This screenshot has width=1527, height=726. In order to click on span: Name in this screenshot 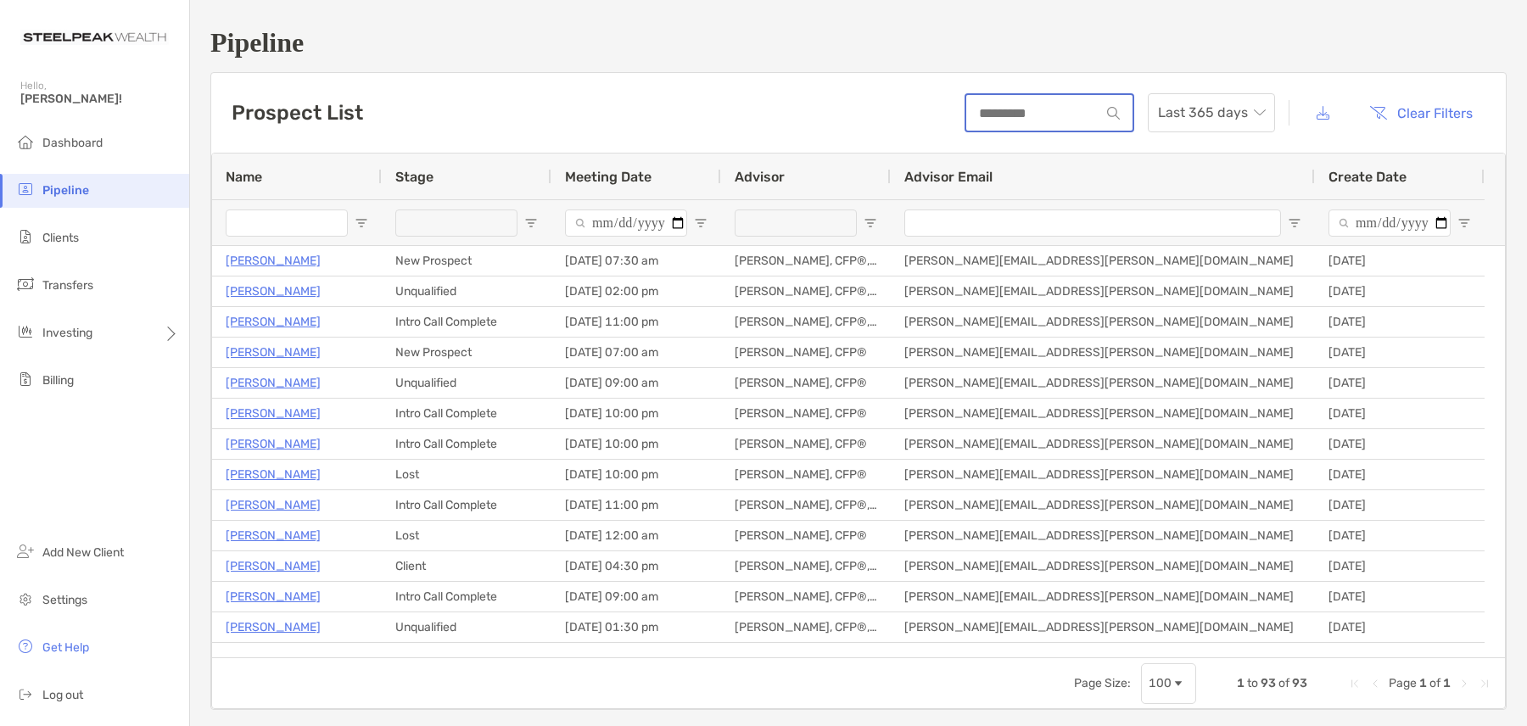, I will do `click(244, 177)`.